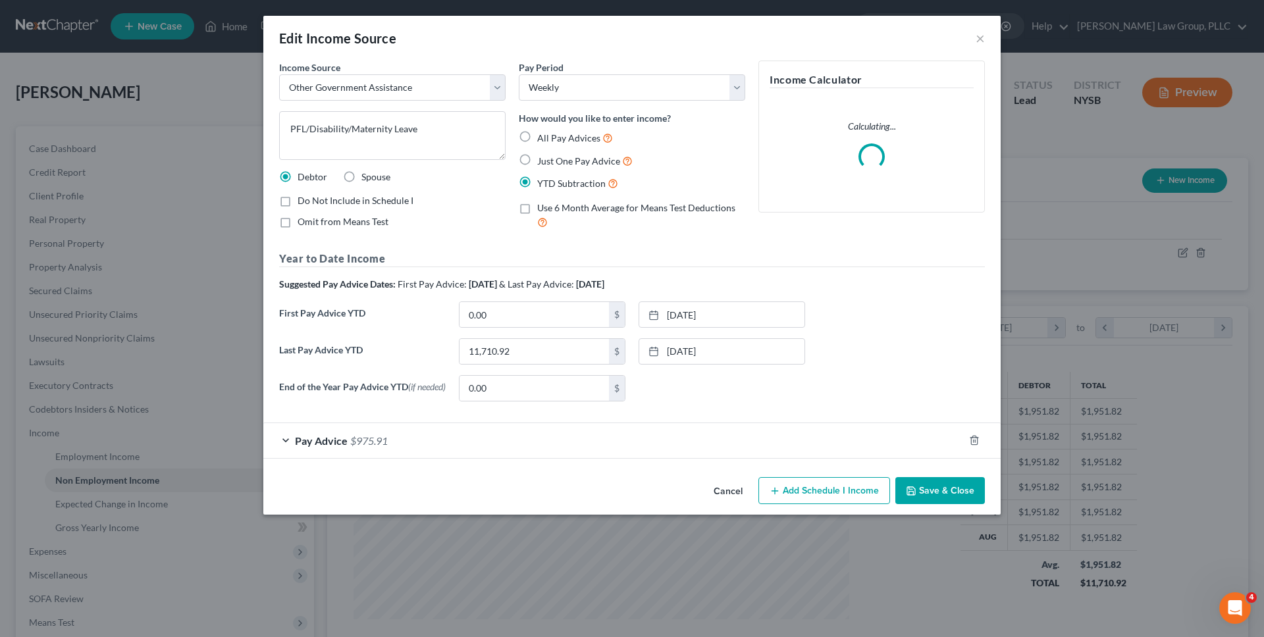 This screenshot has height=637, width=1264. What do you see at coordinates (355, 200) in the screenshot?
I see `span: Do Not Include in Schedule I` at bounding box center [355, 200].